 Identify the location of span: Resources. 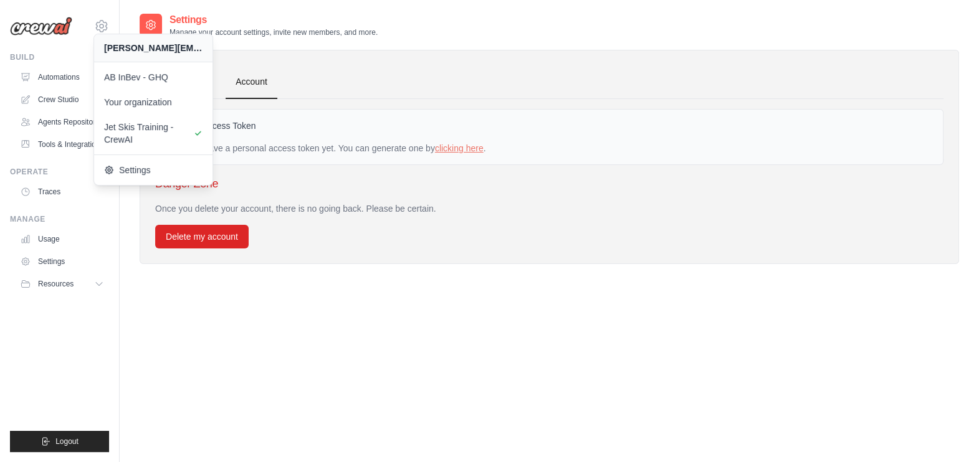
(55, 284).